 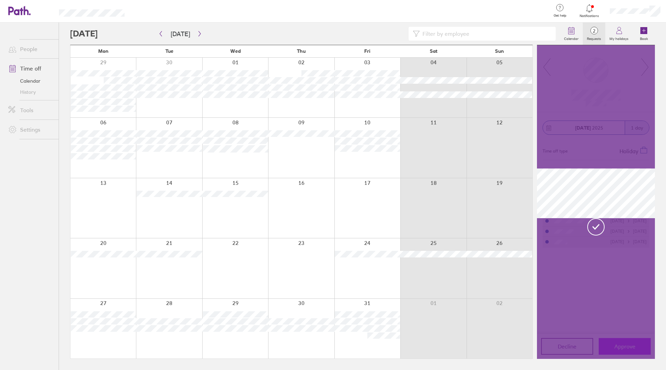 What do you see at coordinates (594, 34) in the screenshot?
I see `a: 2Requests` at bounding box center [594, 34].